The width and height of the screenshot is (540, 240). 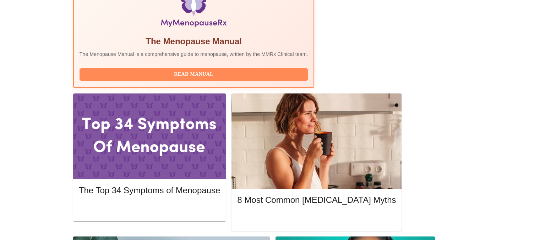 What do you see at coordinates (194, 74) in the screenshot?
I see `span: Read Manual` at bounding box center [194, 74].